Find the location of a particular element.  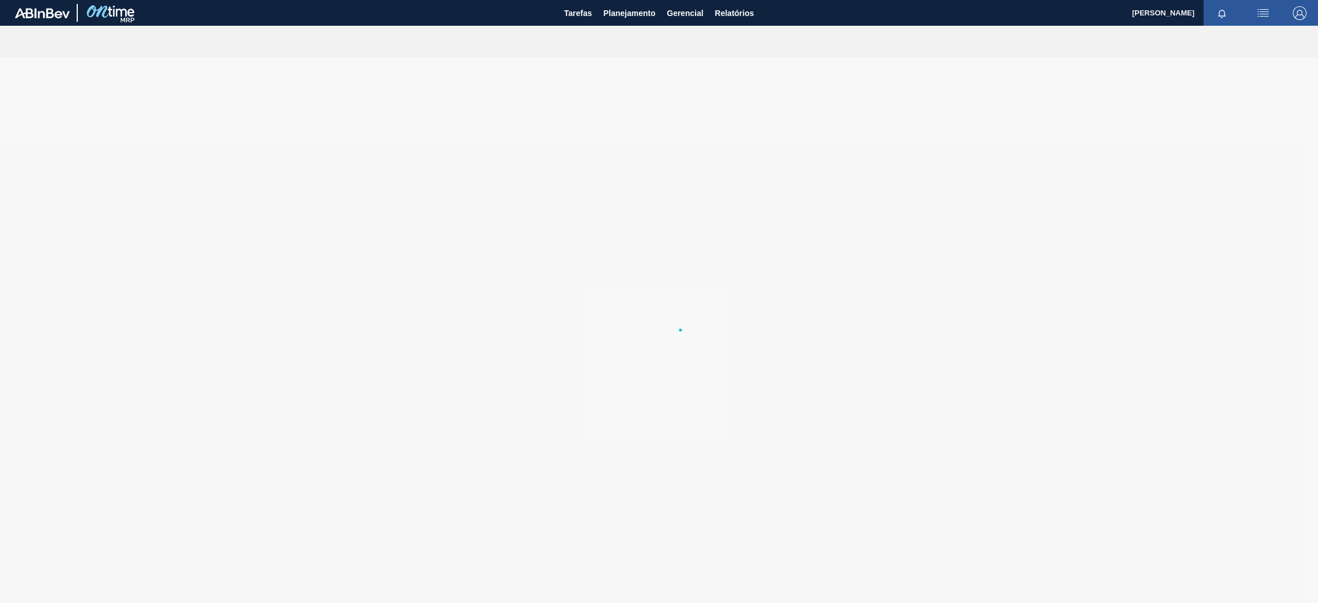

button: Notificações is located at coordinates (1222, 13).